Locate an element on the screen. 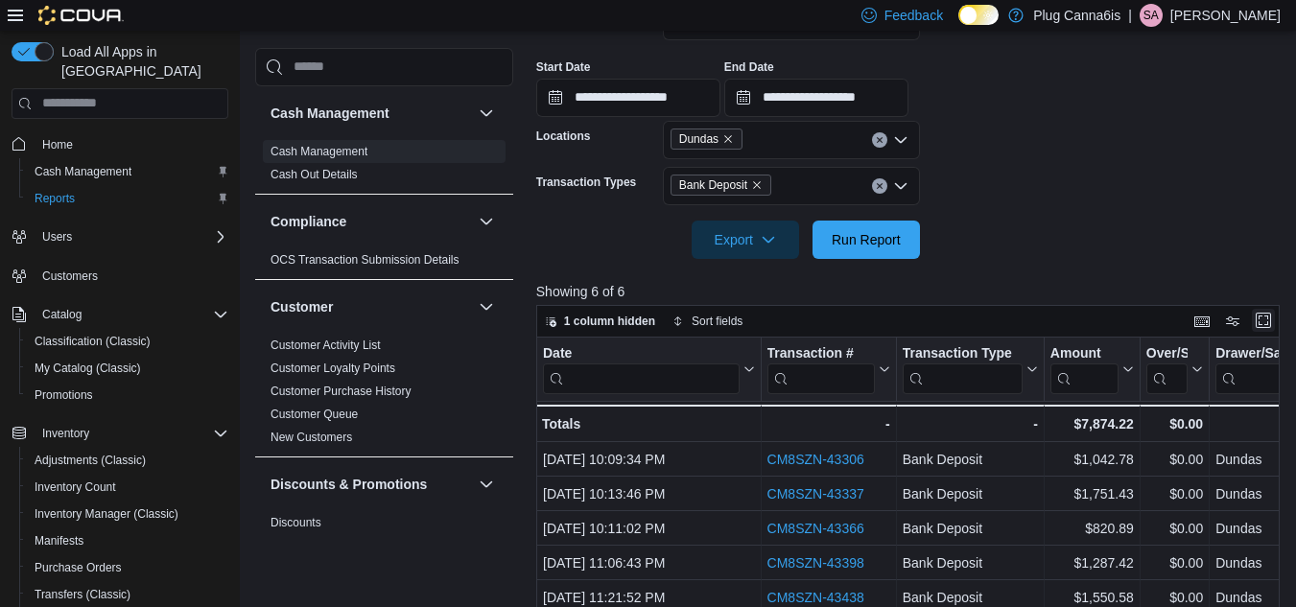 The image size is (1296, 607). a: Promotions is located at coordinates (63, 395).